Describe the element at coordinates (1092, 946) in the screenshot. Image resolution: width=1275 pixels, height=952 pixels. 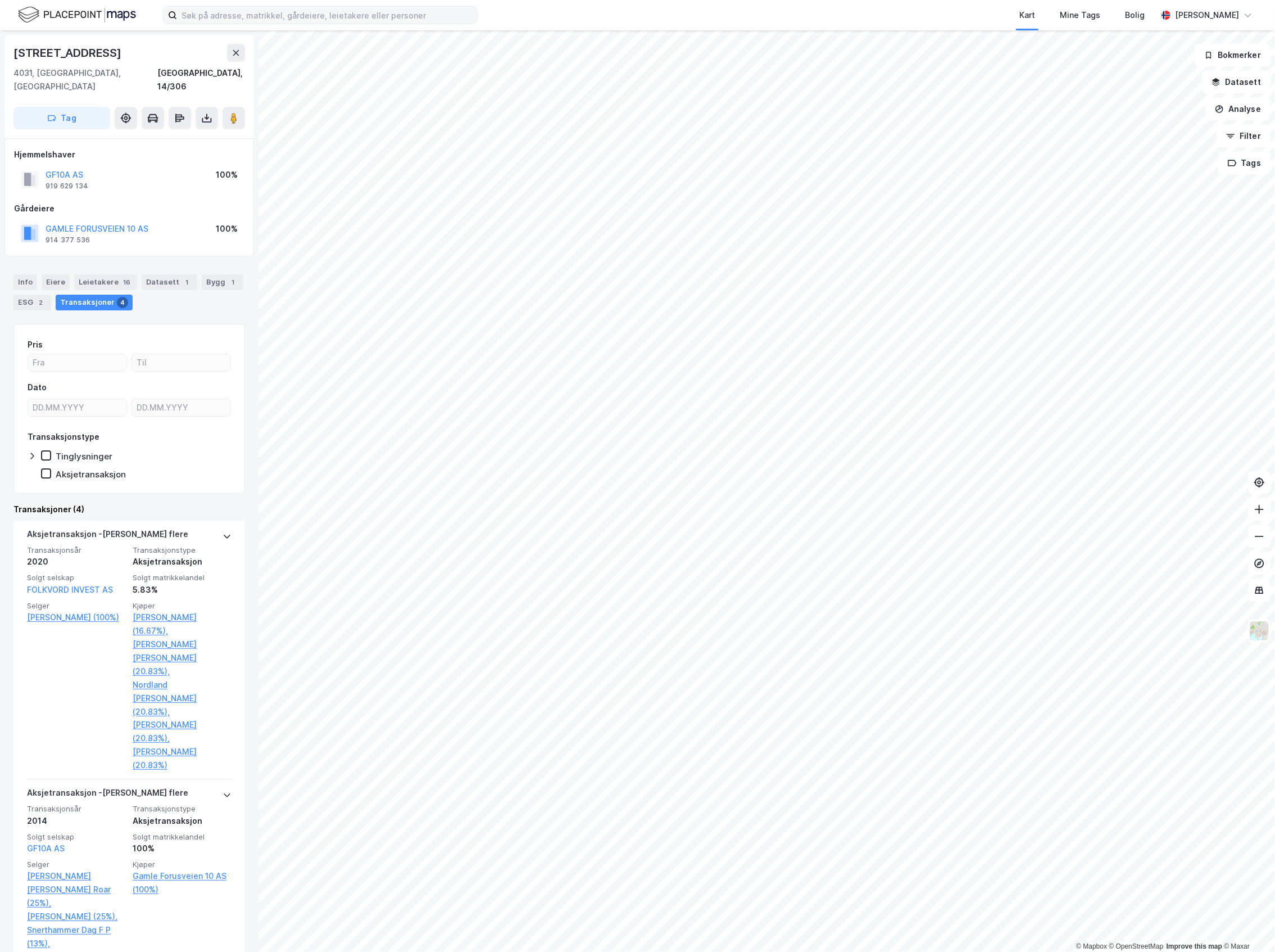
I see `a: Mapbox` at that location.